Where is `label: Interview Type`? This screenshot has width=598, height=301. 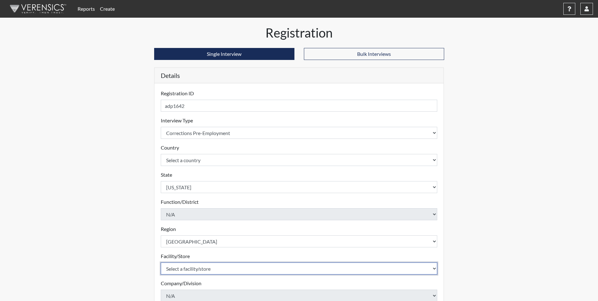 label: Interview Type is located at coordinates (177, 120).